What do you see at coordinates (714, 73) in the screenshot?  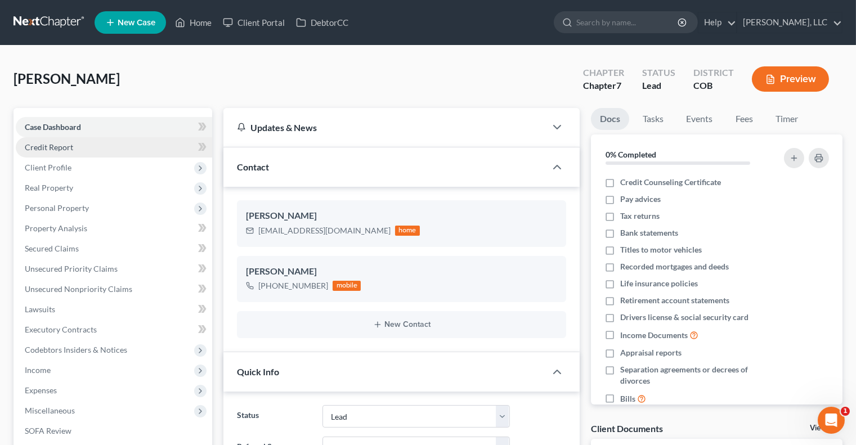 I see `div: District` at bounding box center [714, 73].